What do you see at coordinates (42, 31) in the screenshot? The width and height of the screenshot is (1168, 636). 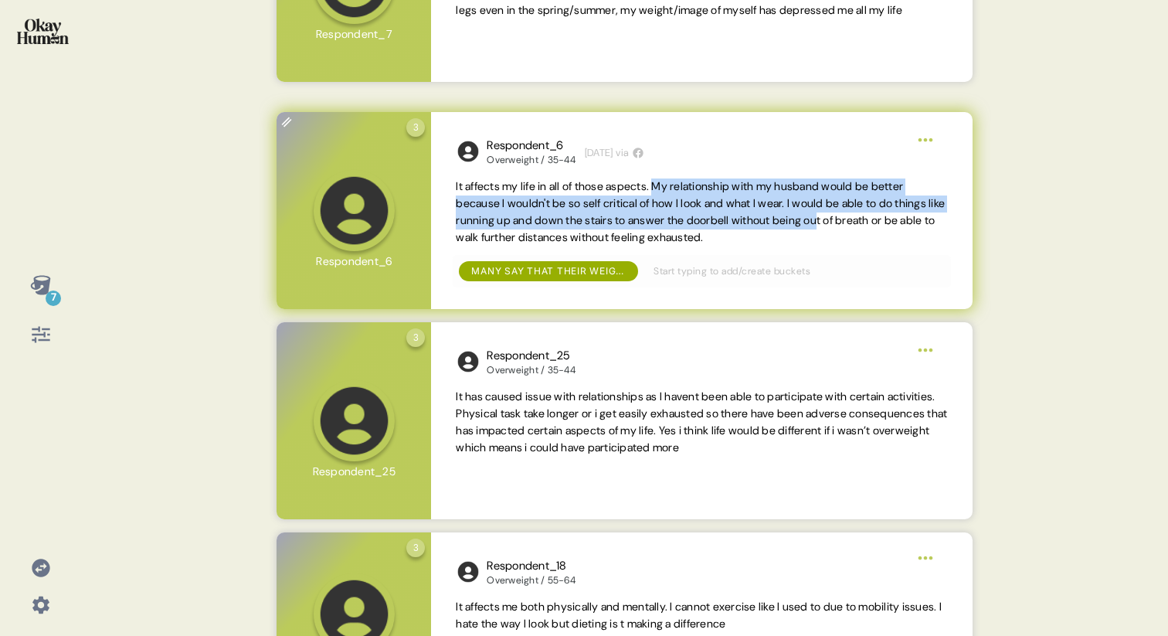 I see `img: okayhuman.3b1b6348.png` at bounding box center [42, 31].